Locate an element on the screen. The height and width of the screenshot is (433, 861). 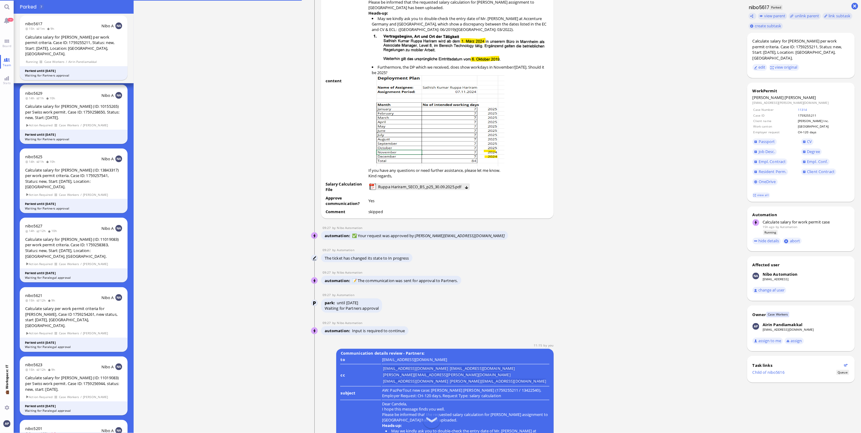
td: Salary Calculation File is located at coordinates (346, 188).